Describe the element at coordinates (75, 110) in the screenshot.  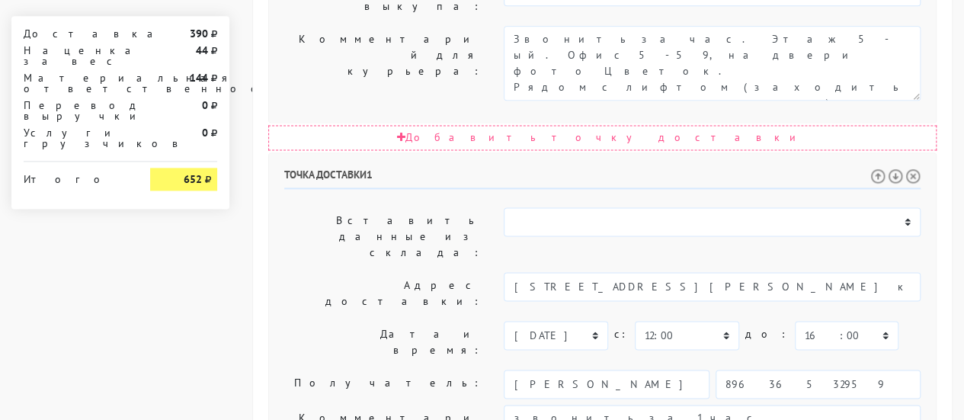
I see `div: Перевод выручки` at that location.